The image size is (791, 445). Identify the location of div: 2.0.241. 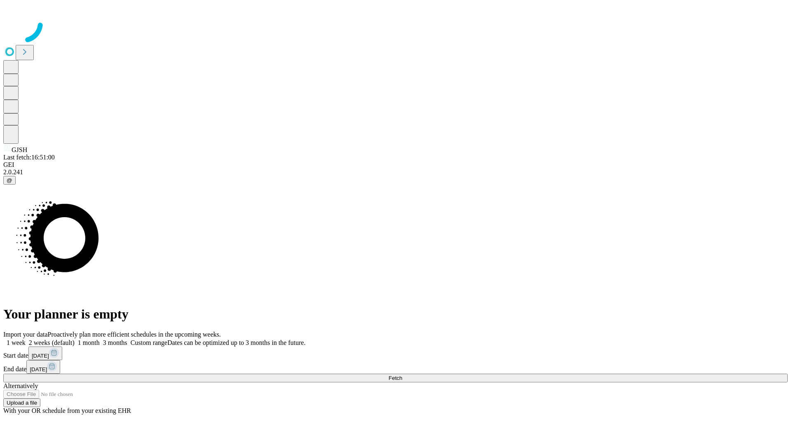
(396, 172).